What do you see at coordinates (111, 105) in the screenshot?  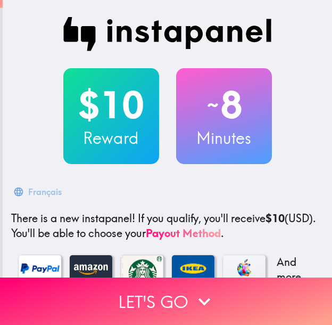 I see `h2: $10` at bounding box center [111, 105].